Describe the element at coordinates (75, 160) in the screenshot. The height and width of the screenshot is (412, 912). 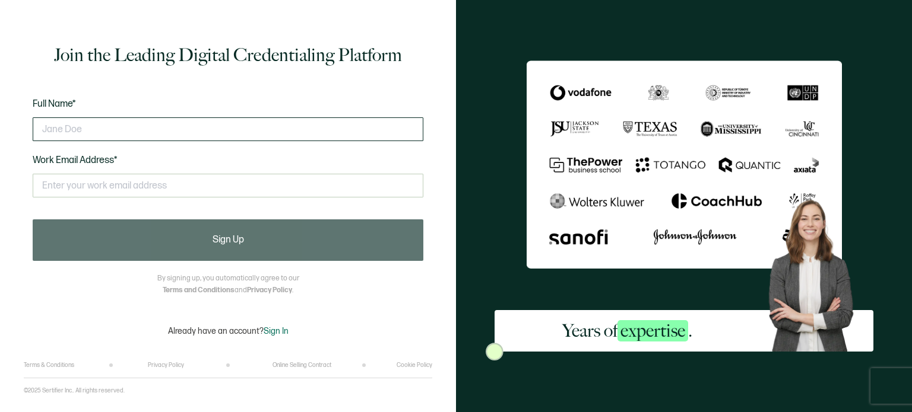
I see `span: Work Email Address*` at that location.